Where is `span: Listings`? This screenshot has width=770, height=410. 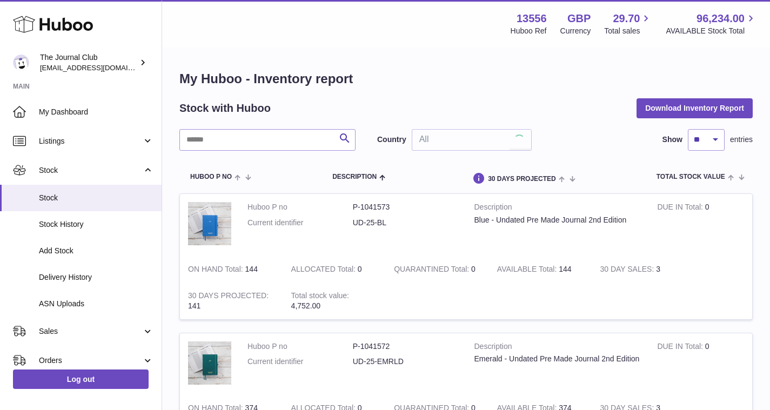 span: Listings is located at coordinates (90, 141).